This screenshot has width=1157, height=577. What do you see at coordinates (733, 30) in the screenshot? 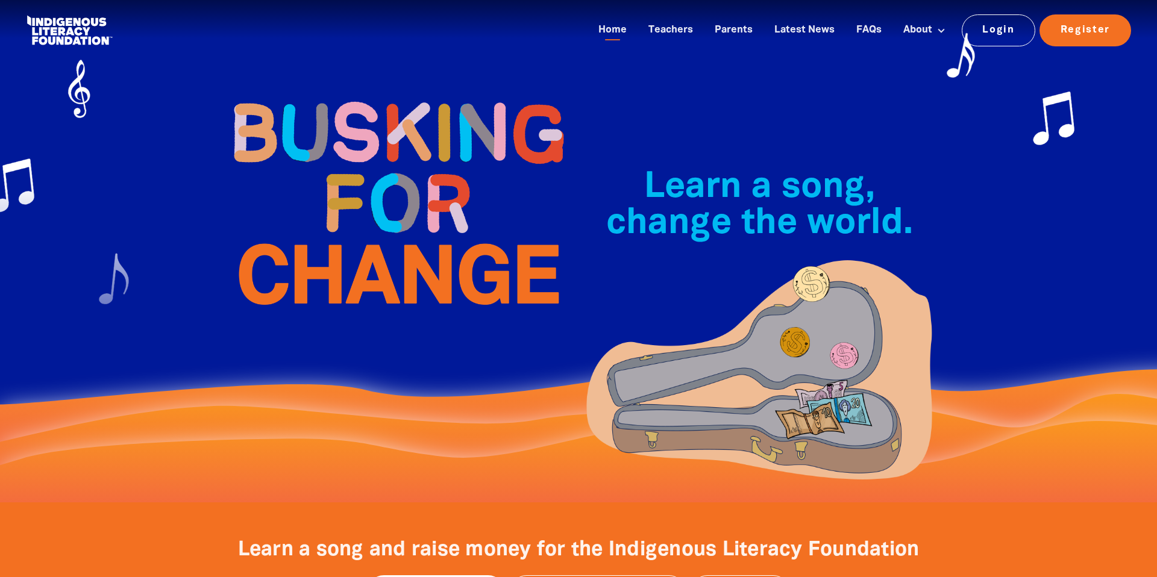
I see `a: Parents` at bounding box center [733, 30].